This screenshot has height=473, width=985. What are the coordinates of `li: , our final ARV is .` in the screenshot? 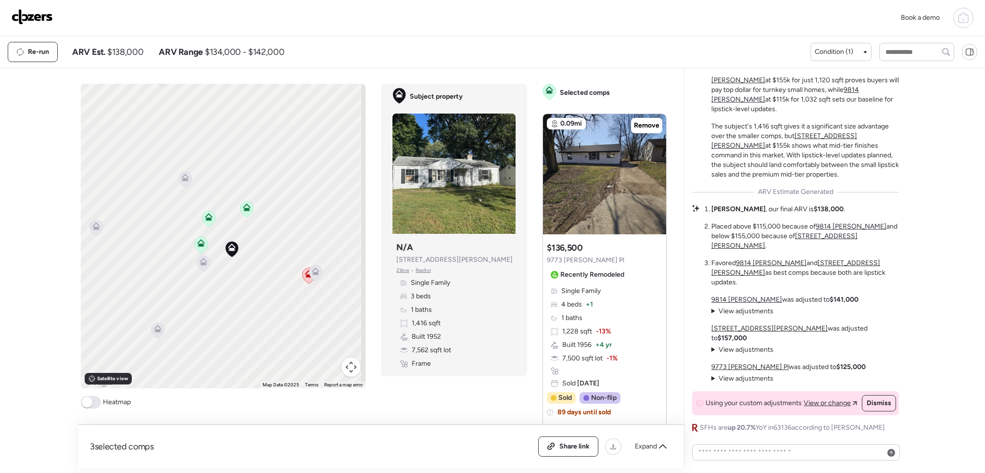 It's located at (778, 209).